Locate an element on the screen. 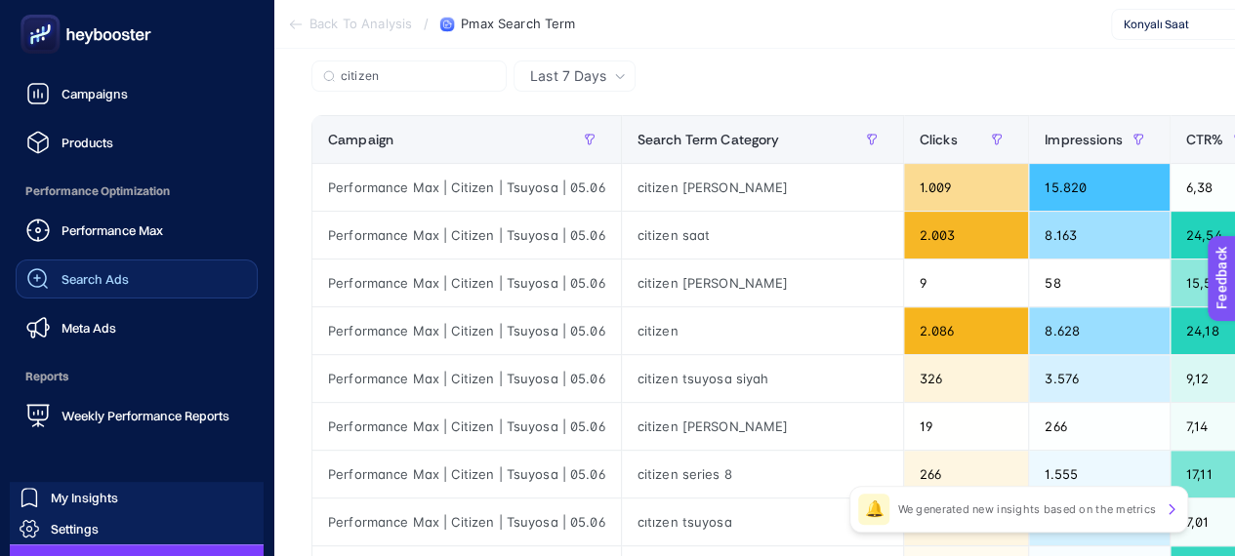  div: citizen series 8 is located at coordinates (762, 474).